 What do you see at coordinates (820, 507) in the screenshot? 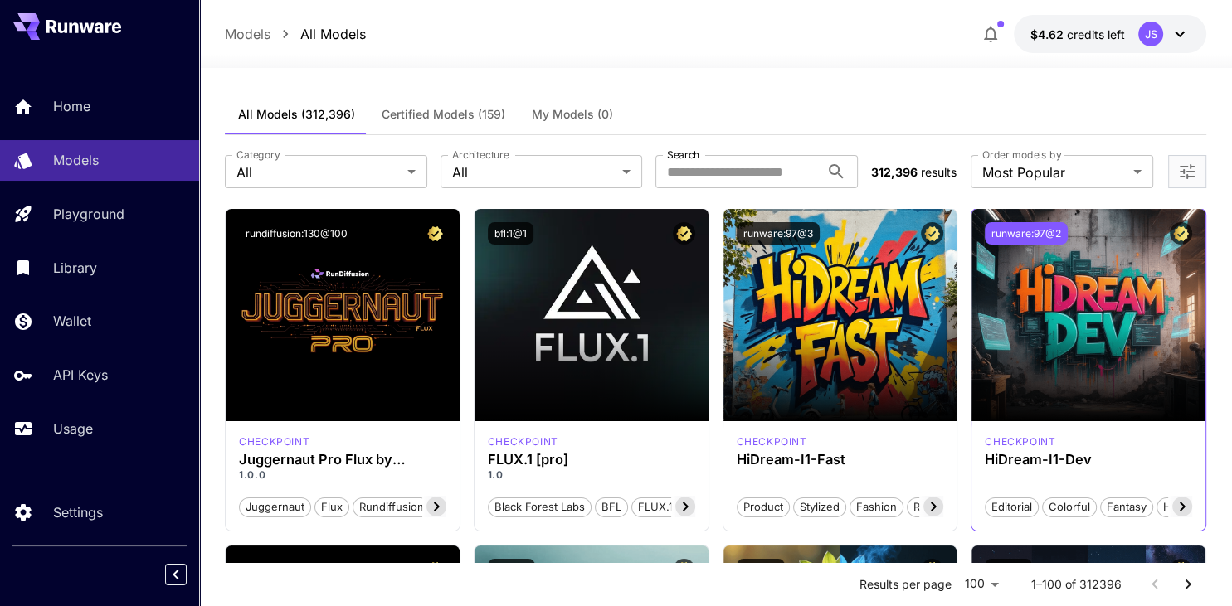
I see `button: Stylized` at bounding box center [820, 507].